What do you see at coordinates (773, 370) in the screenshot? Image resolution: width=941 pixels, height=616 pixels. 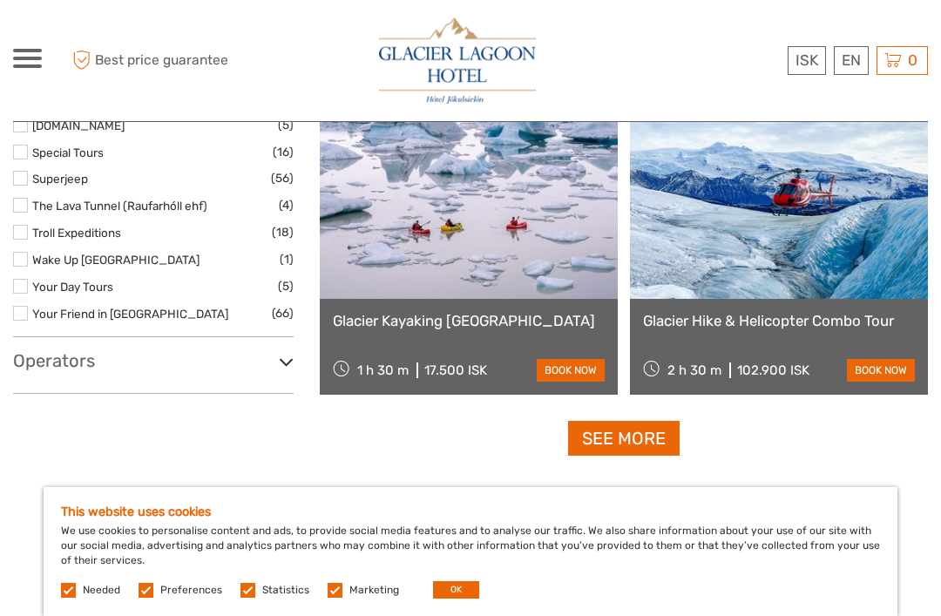 I see `div: 102.900 ISK` at bounding box center [773, 370].